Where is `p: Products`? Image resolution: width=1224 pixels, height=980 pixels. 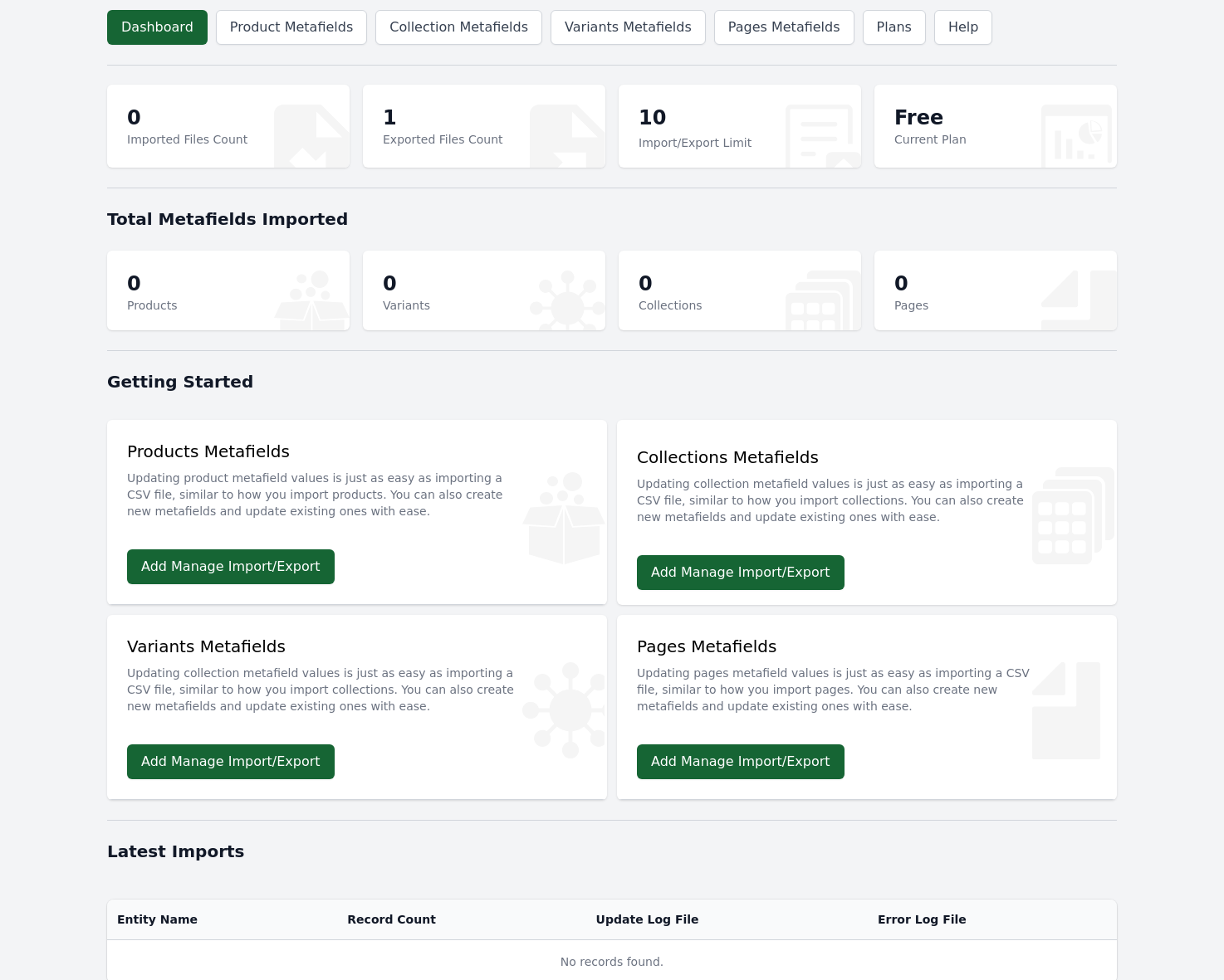
p: Products is located at coordinates (152, 305).